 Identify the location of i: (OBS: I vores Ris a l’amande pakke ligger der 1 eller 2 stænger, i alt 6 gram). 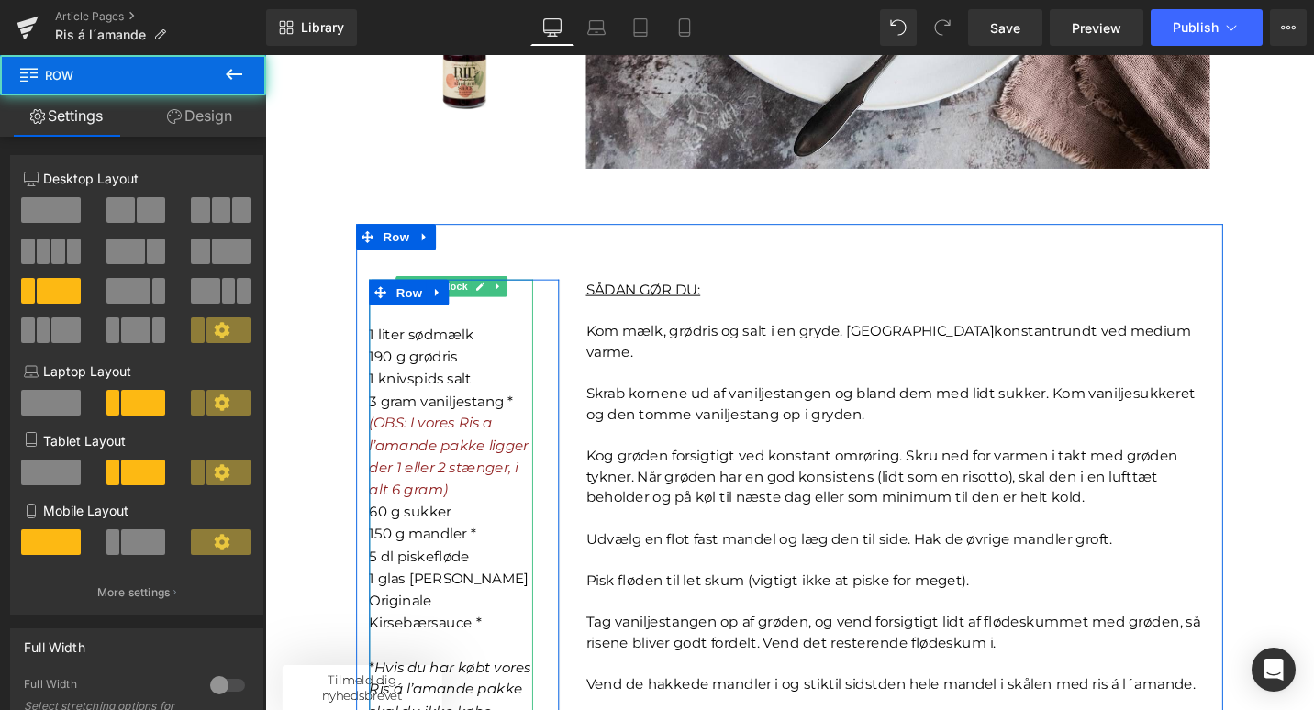
(195, 425).